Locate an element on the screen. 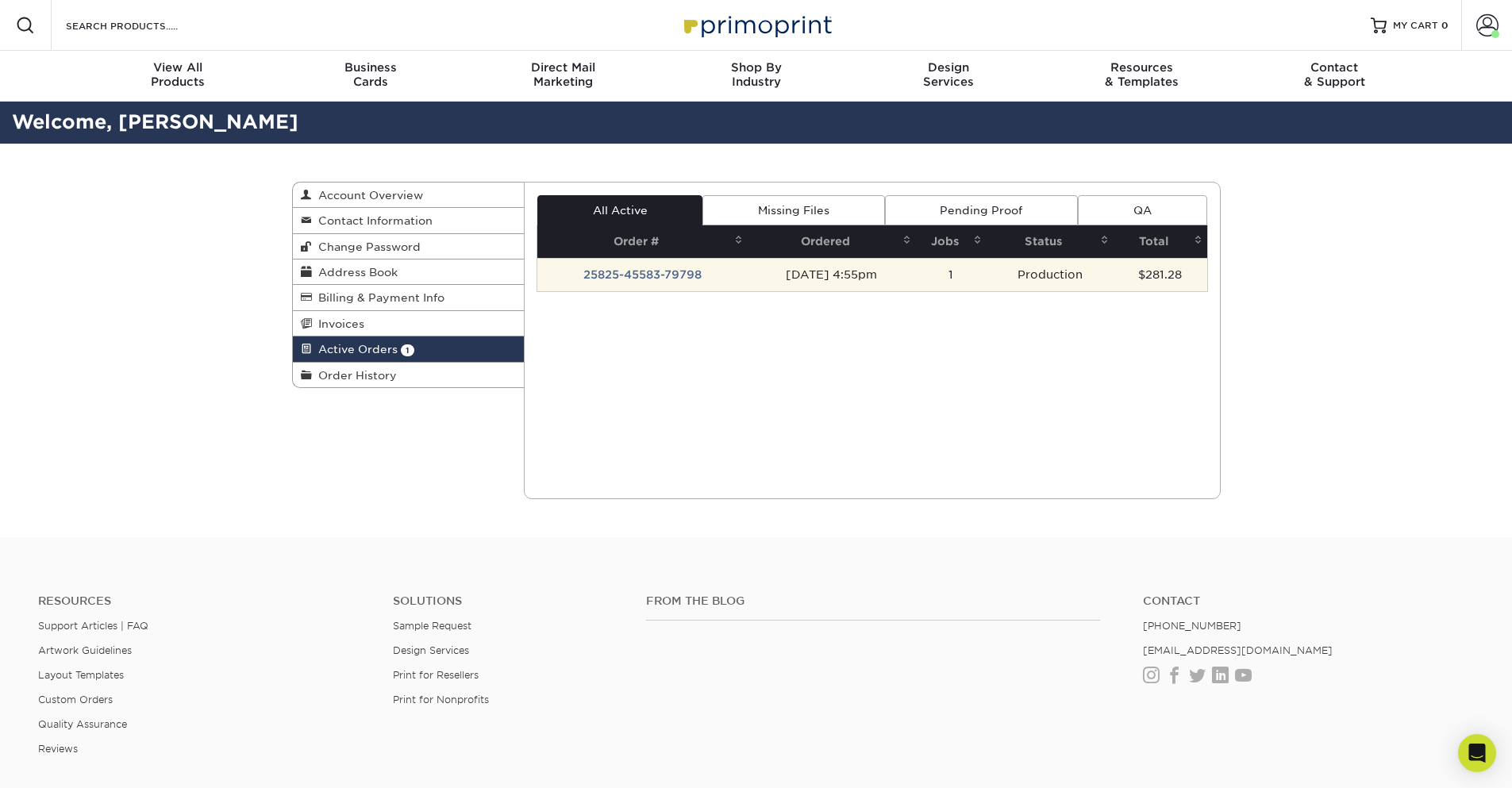 This screenshot has width=1512, height=788. a: Contact is located at coordinates (1308, 601).